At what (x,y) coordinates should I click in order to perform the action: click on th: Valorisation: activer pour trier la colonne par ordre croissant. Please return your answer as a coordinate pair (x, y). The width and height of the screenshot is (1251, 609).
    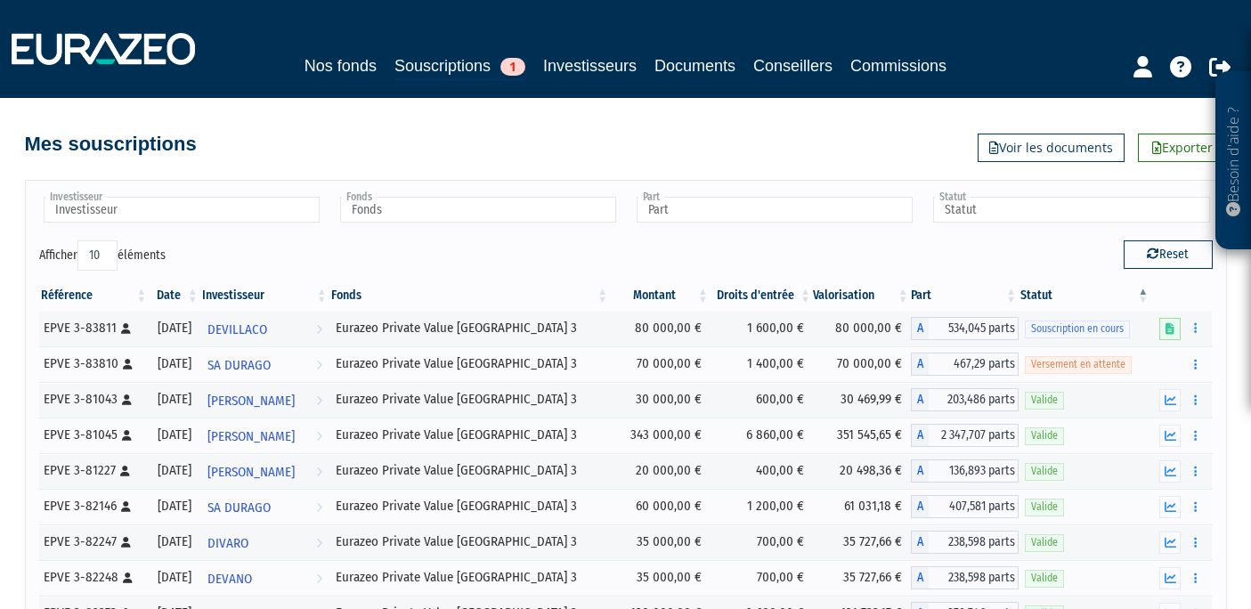
    Looking at the image, I should click on (862, 296).